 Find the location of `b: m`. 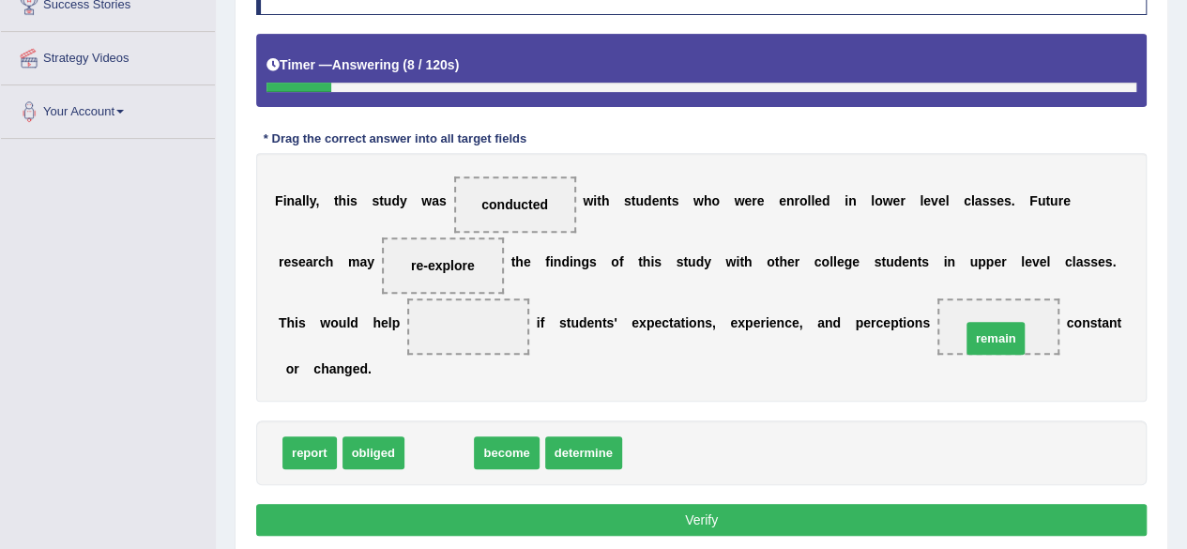

b: m is located at coordinates (354, 262).